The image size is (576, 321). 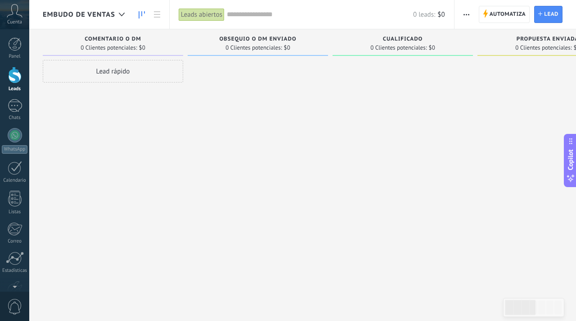 I want to click on a: Automatiza, so click(x=505, y=14).